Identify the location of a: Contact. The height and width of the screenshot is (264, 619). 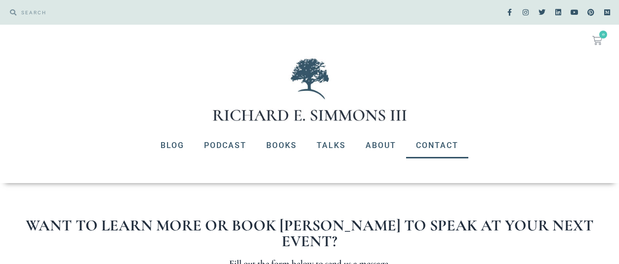
(437, 146).